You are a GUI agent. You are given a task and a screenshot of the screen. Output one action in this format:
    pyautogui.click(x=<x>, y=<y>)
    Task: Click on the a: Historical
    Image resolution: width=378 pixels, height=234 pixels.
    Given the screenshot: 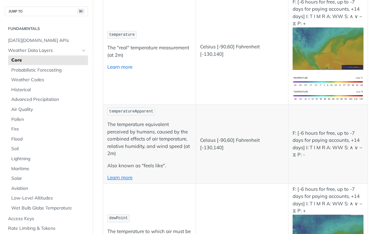 What is the action you would take?
    pyautogui.click(x=48, y=90)
    